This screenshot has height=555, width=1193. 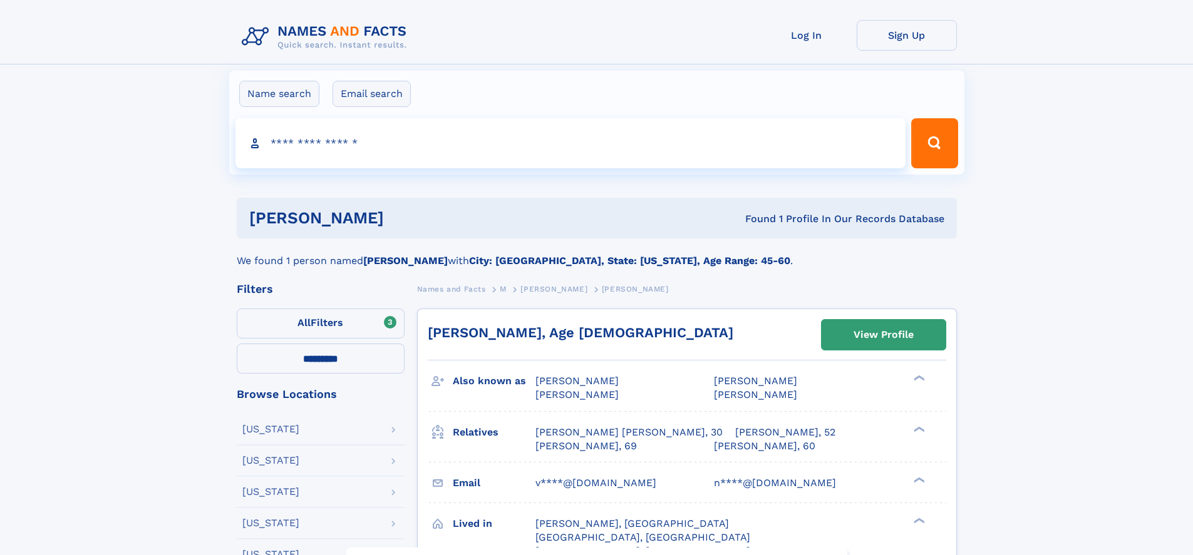 I want to click on a: Names and Facts, so click(x=451, y=289).